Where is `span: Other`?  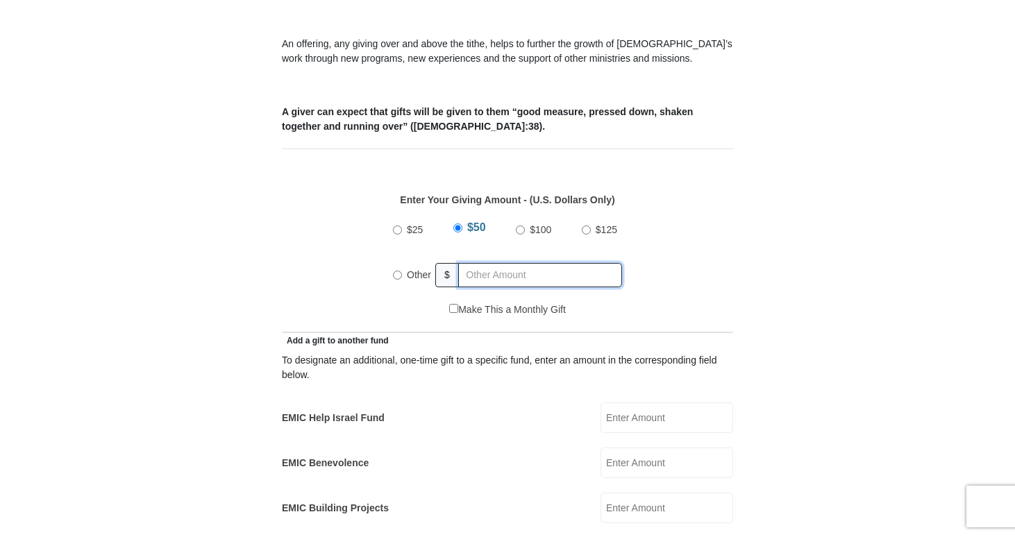
span: Other is located at coordinates (419, 275).